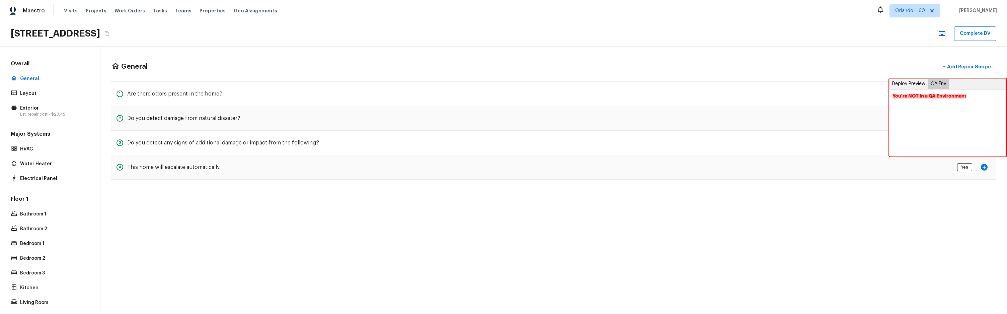 The image size is (1007, 314). I want to click on p: Living Room, so click(53, 302).